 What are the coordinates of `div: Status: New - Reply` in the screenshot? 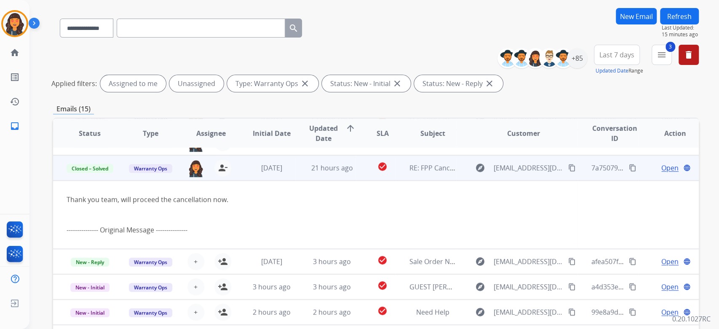 It's located at (458, 83).